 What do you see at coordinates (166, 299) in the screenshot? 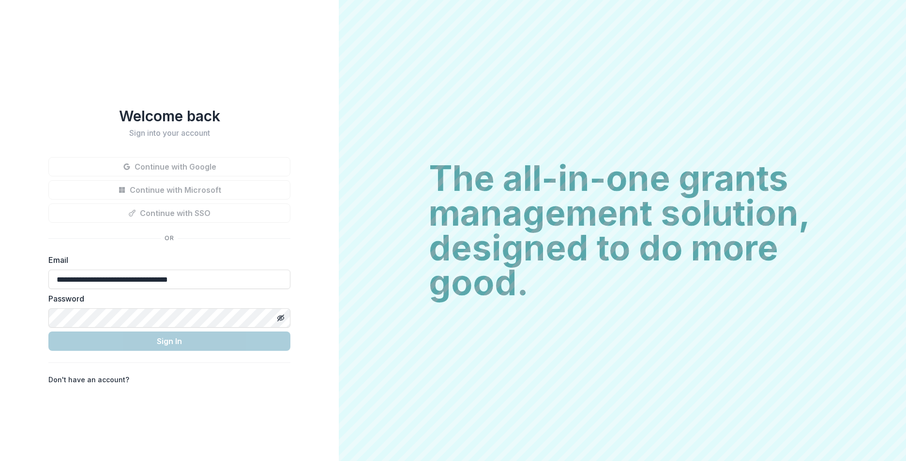
I see `label: Password` at bounding box center [166, 299].